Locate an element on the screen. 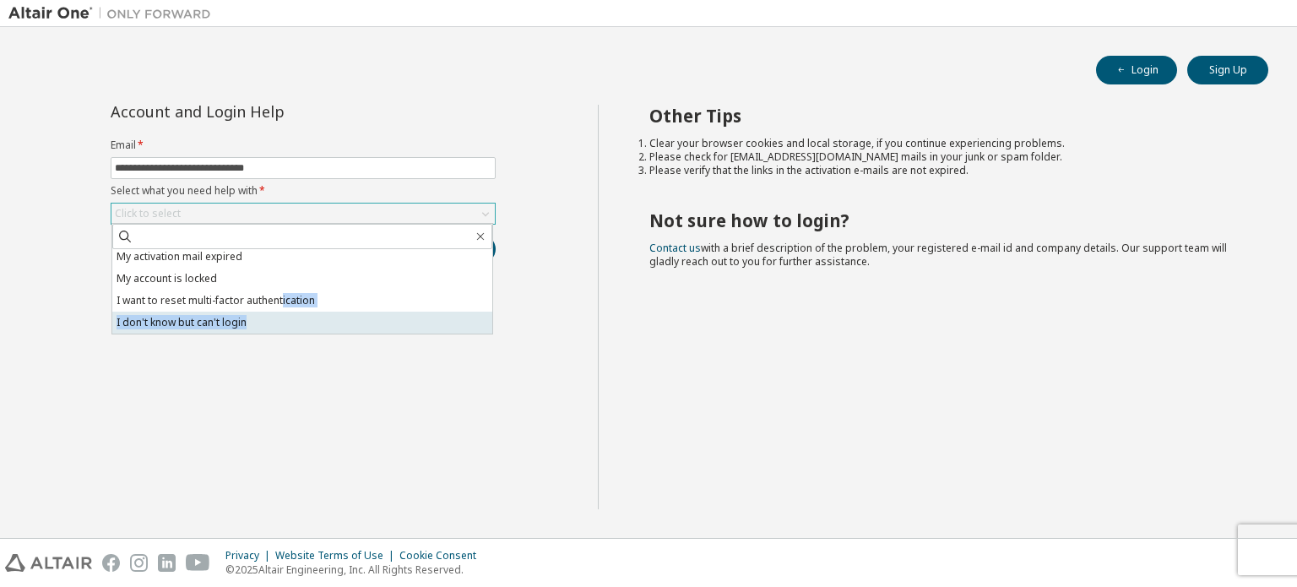  img: altair_logo.svg is located at coordinates (48, 562).